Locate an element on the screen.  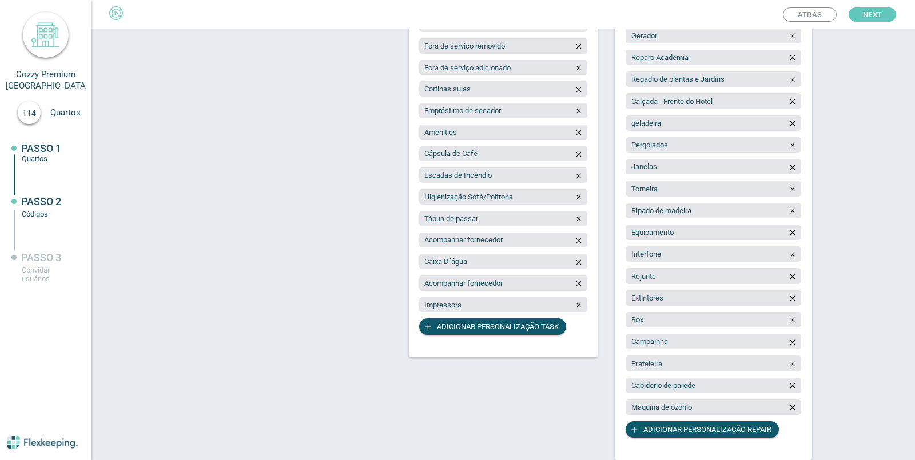
span: Atrás is located at coordinates (810, 14).